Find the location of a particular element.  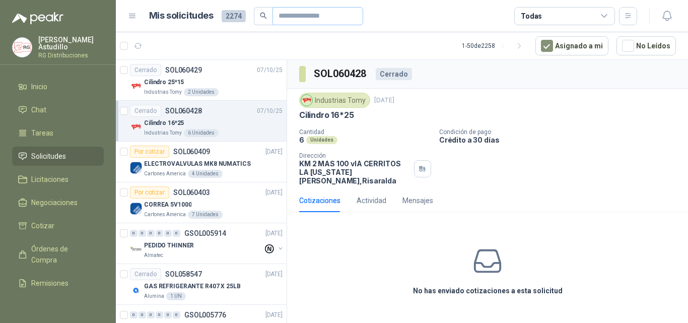

span: Remisiones is located at coordinates (50, 283).